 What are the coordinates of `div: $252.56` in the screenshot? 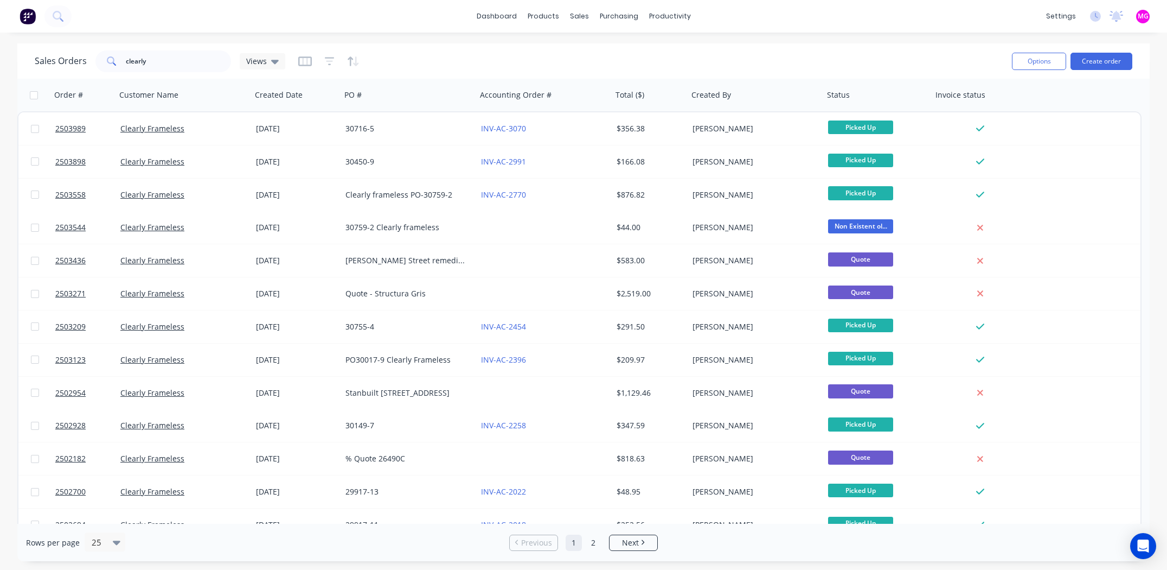 It's located at (649, 525).